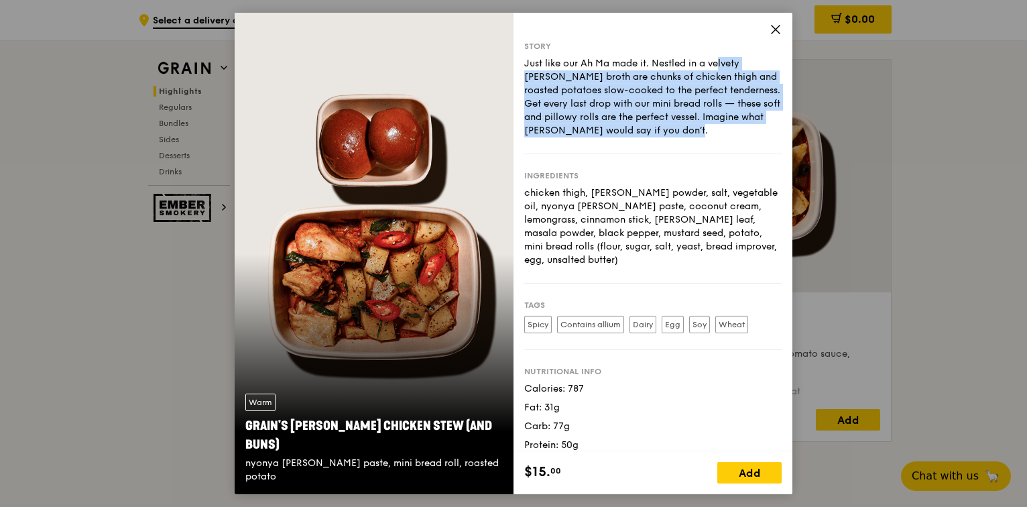  What do you see at coordinates (673, 325) in the screenshot?
I see `label: Egg` at bounding box center [673, 325].